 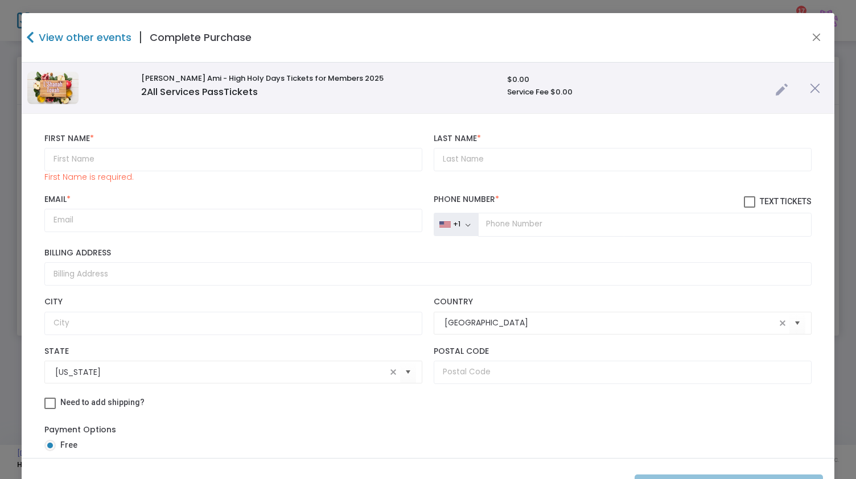 I want to click on button: +1, so click(x=456, y=225).